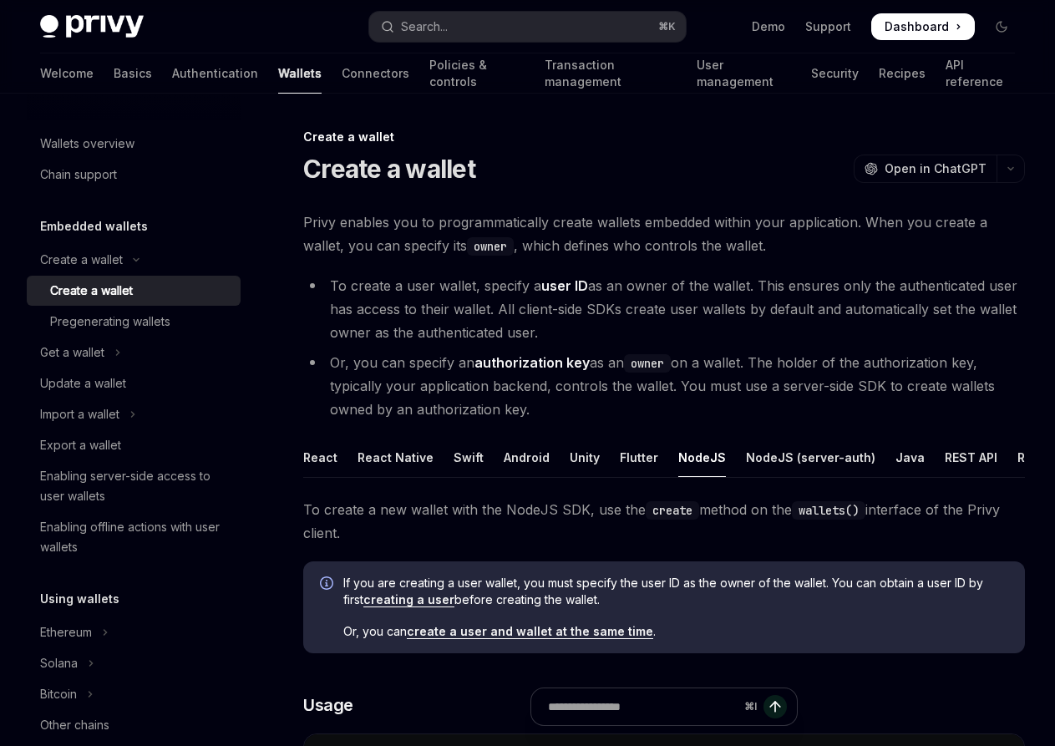 This screenshot has height=746, width=1055. Describe the element at coordinates (134, 144) in the screenshot. I see `a: Wallets overview` at that location.